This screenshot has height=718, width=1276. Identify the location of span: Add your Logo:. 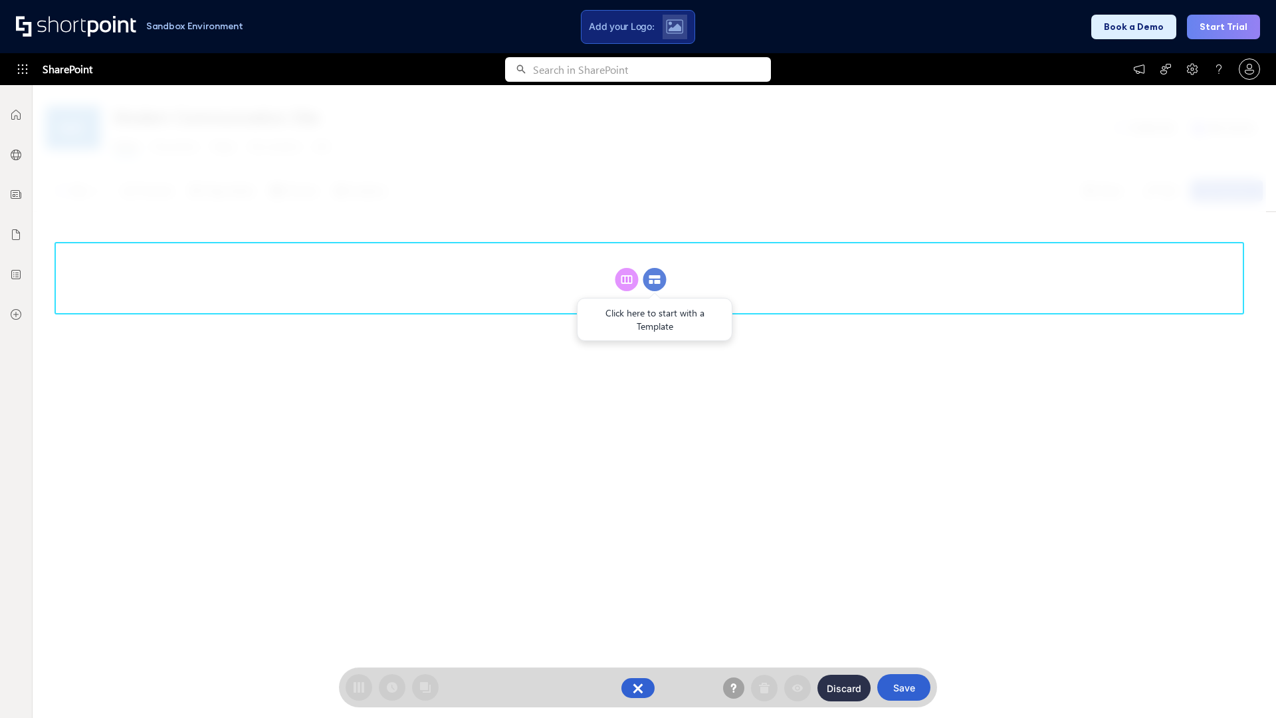
(621, 27).